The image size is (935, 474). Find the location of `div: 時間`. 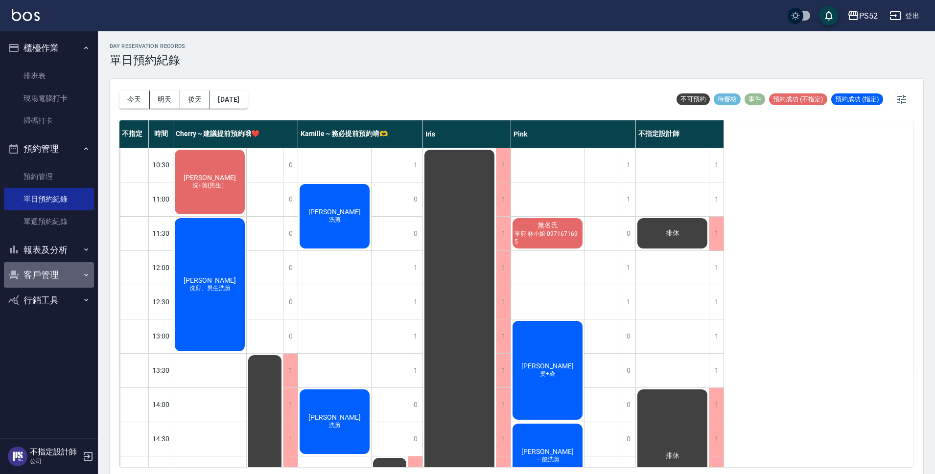

div: 時間 is located at coordinates (161, 134).